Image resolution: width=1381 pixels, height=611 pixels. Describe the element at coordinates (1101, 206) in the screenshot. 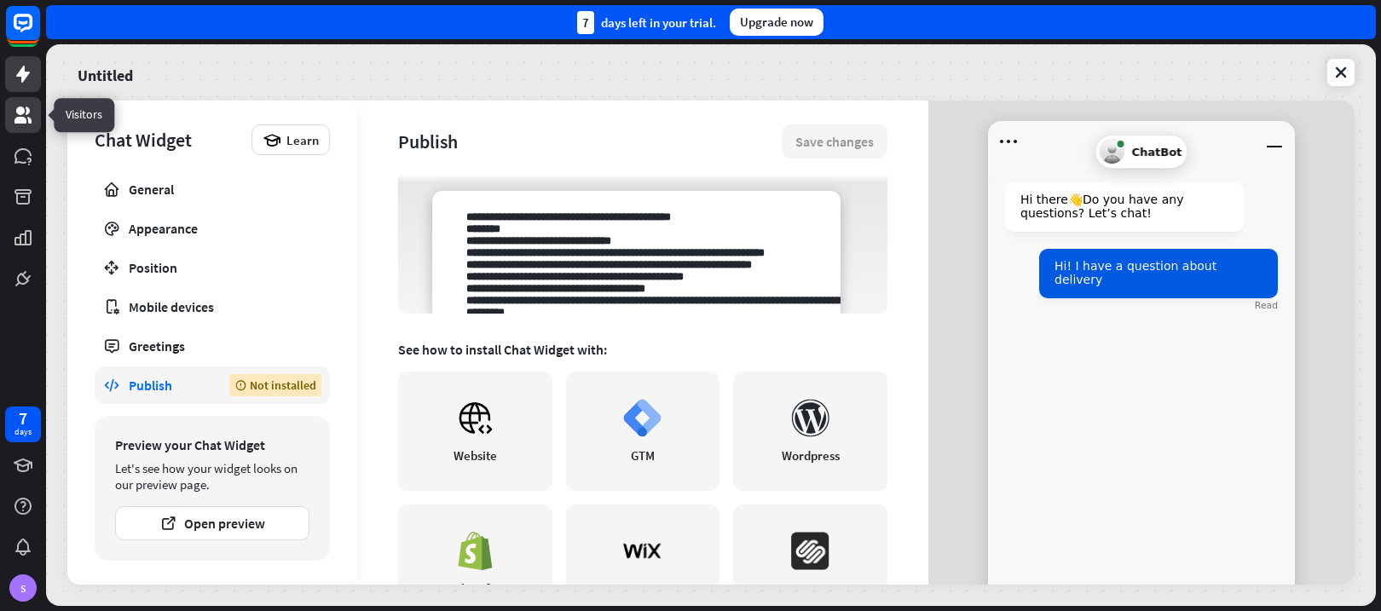

I see `span: Hi there 👋 Do you have any questions? Let’s chat!` at that location.